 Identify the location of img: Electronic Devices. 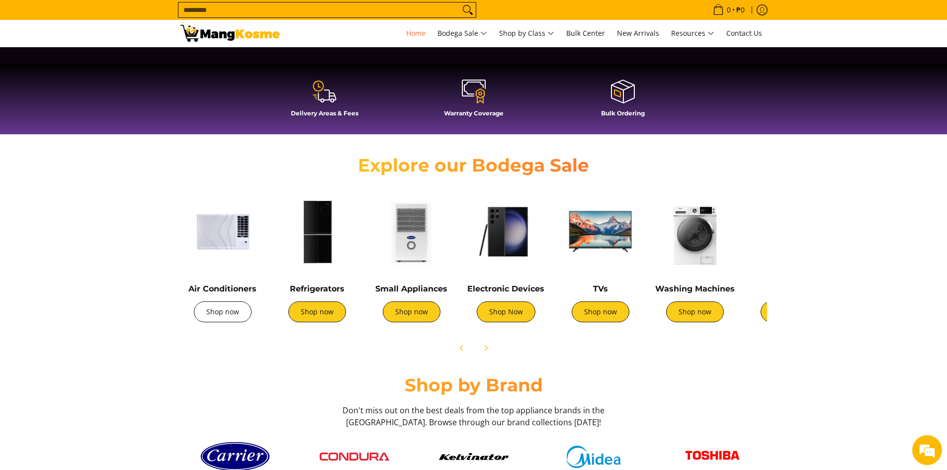
(506, 232).